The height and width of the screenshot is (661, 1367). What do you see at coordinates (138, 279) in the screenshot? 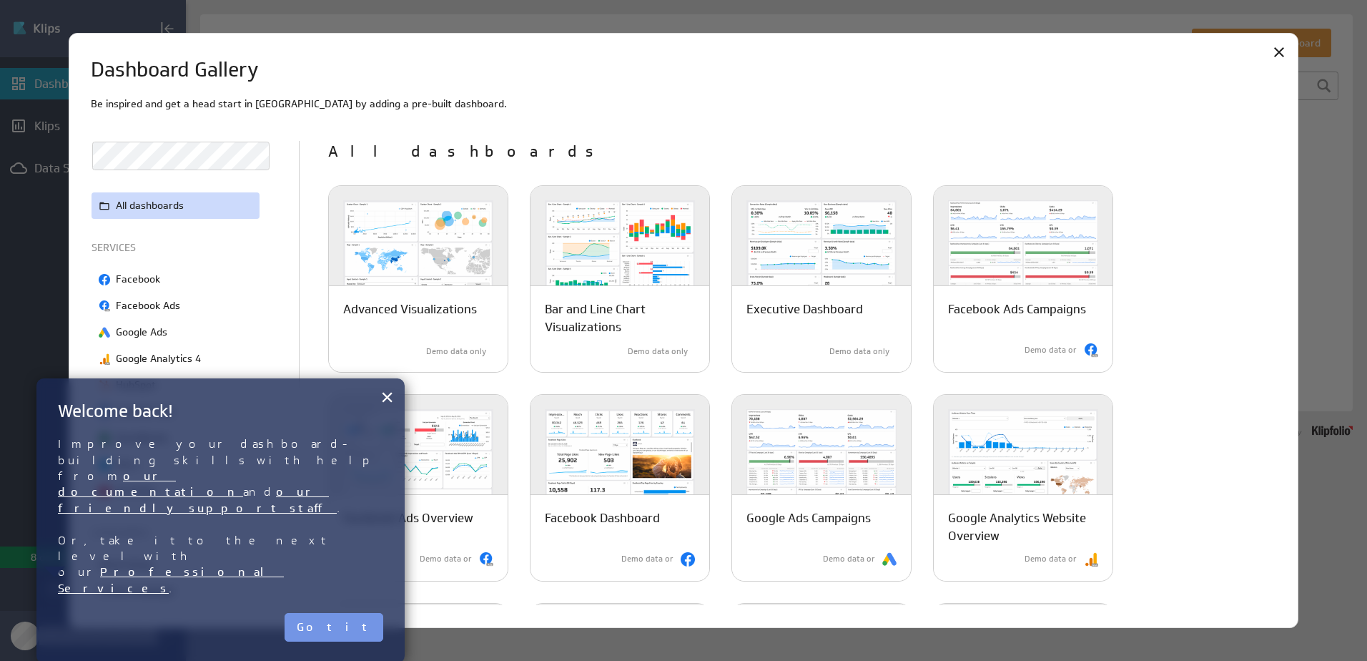
I see `p: Facebook` at bounding box center [138, 279].